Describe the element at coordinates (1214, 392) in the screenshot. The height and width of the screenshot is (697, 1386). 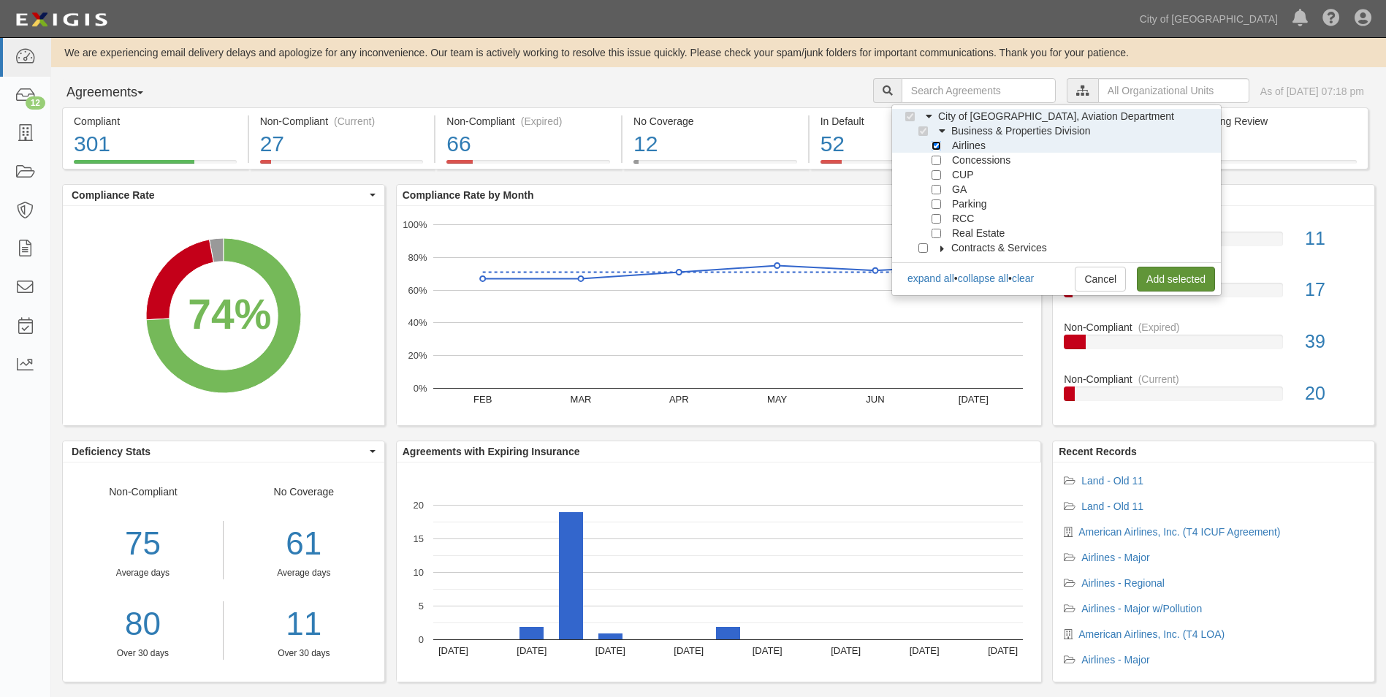
I see `a: Non-Compliant(Current)20` at that location.